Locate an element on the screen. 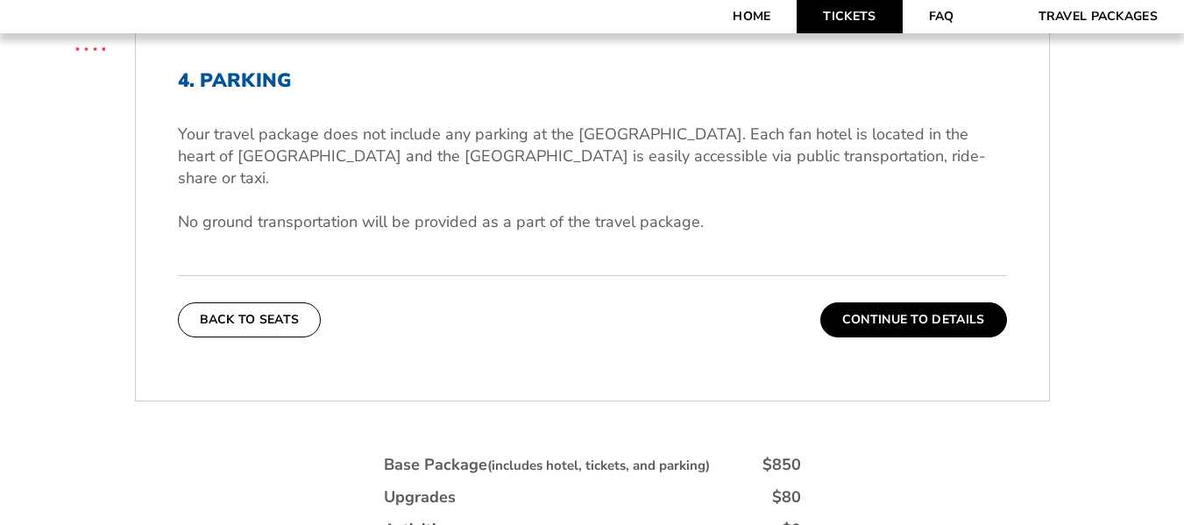 Image resolution: width=1184 pixels, height=525 pixels. div: Base Package is located at coordinates (547, 465).